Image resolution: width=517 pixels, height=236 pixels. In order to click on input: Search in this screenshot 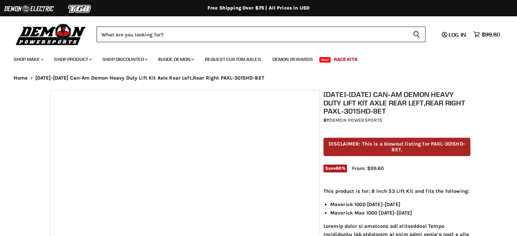, I will do `click(252, 34)`.